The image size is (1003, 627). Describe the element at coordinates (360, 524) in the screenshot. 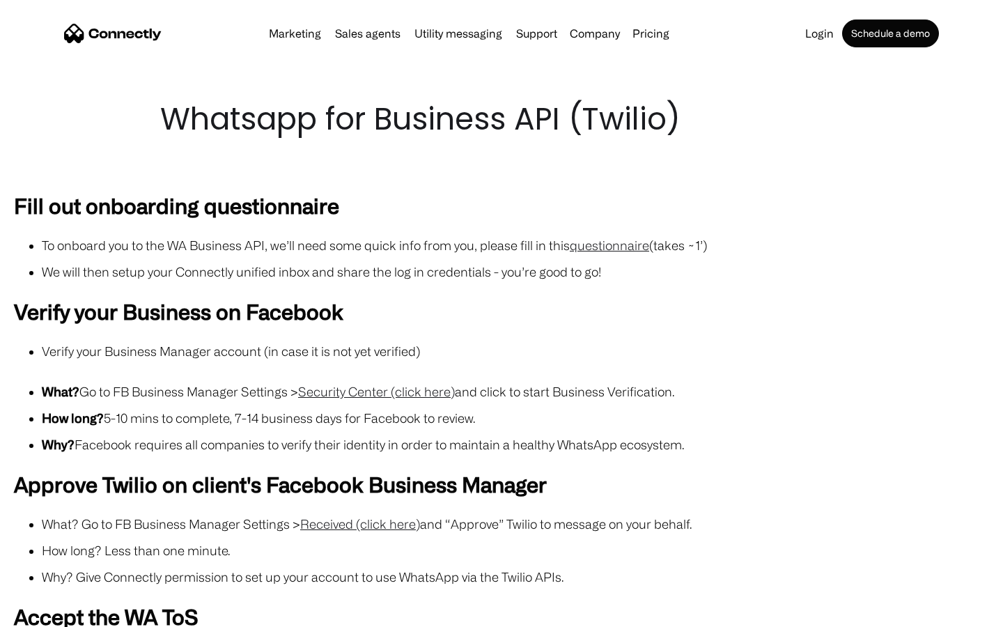

I see `a: Received (click here)` at that location.